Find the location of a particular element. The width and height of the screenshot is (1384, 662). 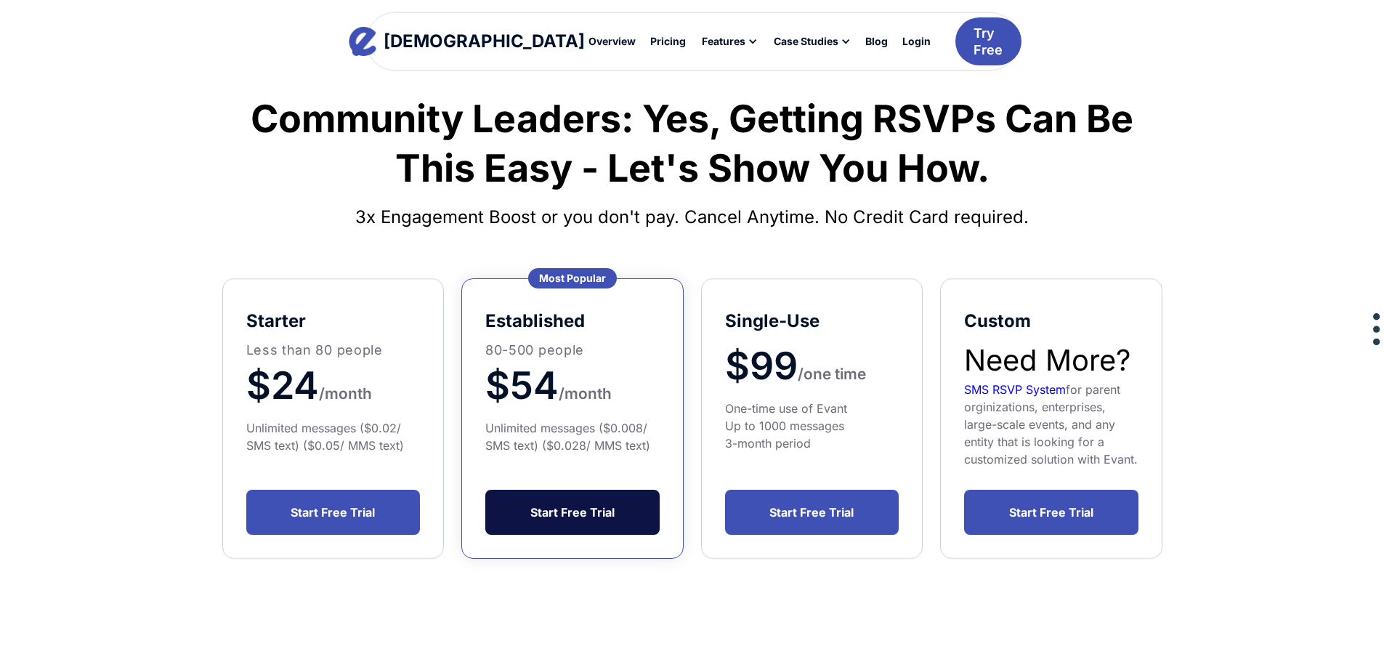

a: Try Free is located at coordinates (988, 41).